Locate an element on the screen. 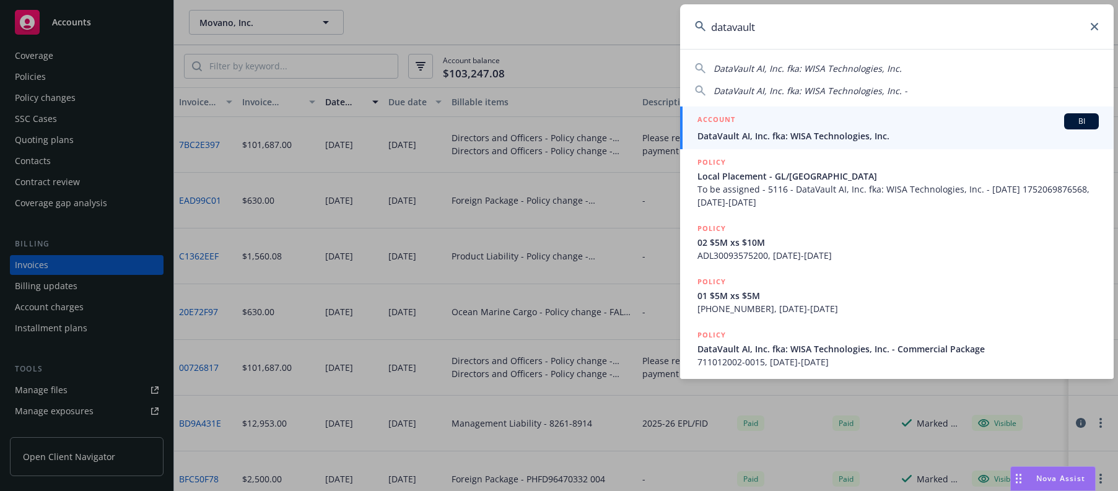 The image size is (1118, 491). span: 01 $5M xs $5M is located at coordinates (898, 295).